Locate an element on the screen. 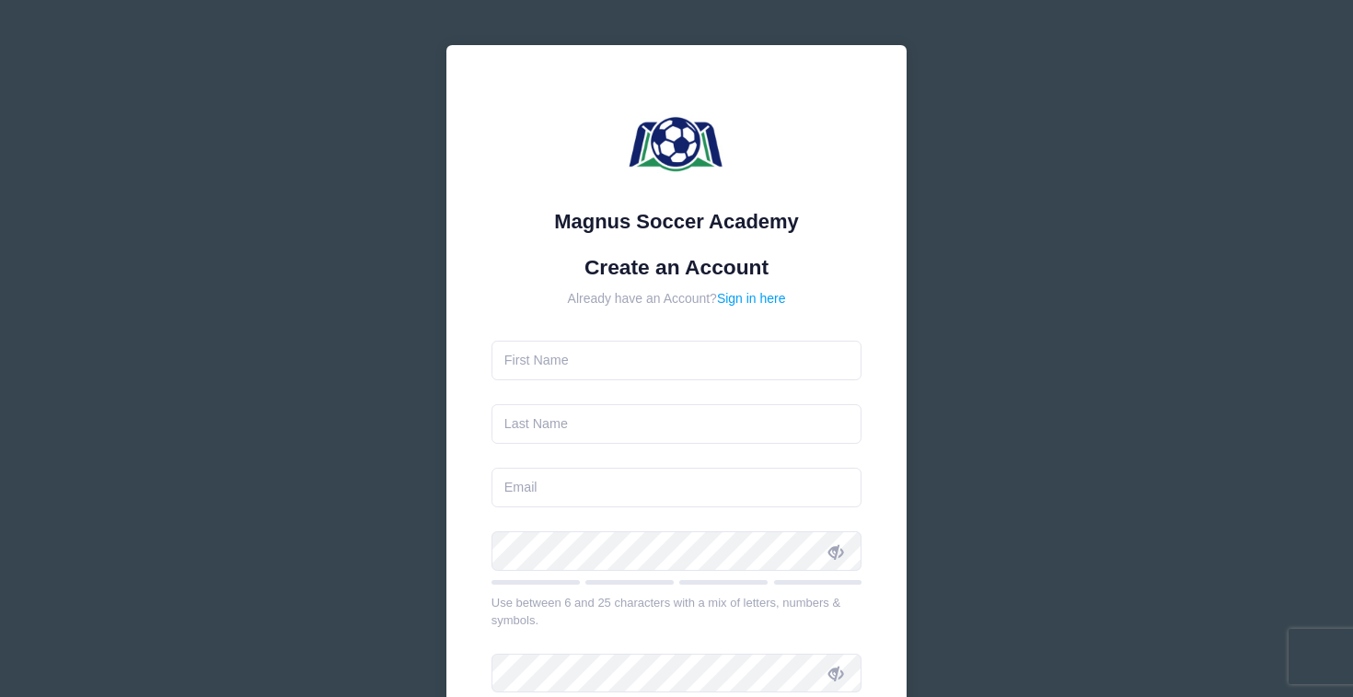 This screenshot has height=697, width=1353. div: Use between 6 and 25 characters with a mix of letters, numbers & symbols. is located at coordinates (676, 611).